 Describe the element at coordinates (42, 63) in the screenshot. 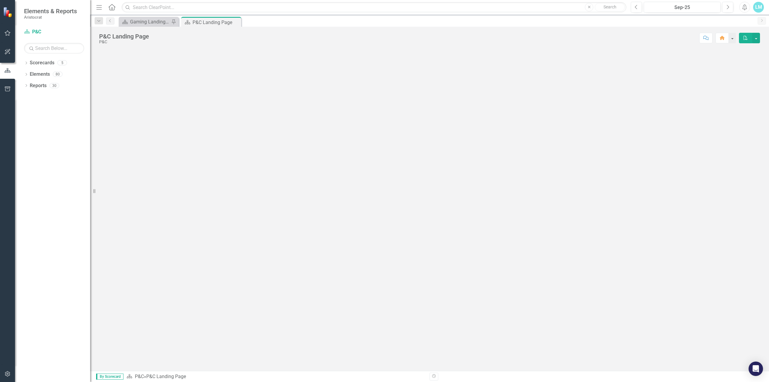

I see `a: Scorecards` at that location.